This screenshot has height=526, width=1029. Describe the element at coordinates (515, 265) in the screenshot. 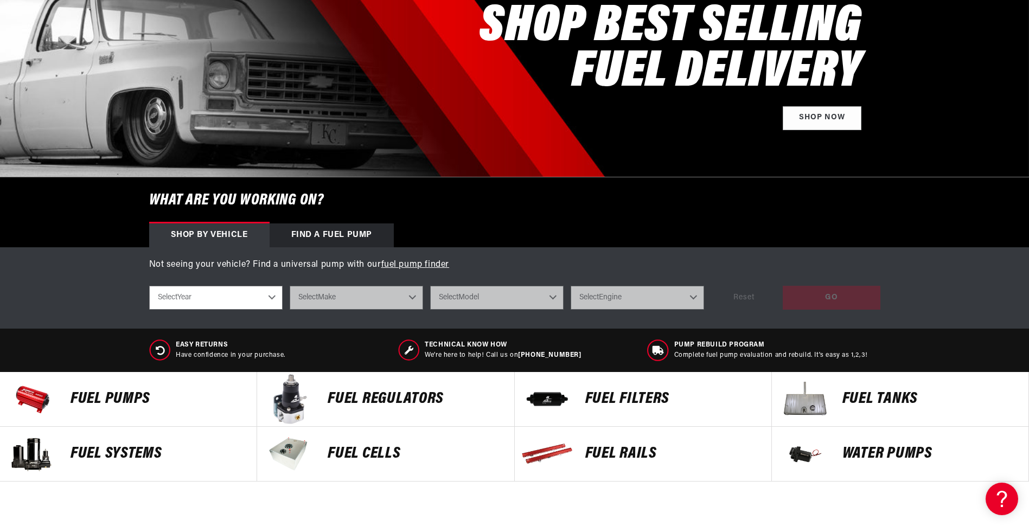

I see `p: Not seeing your vehicle? Find a universal pump with our` at that location.